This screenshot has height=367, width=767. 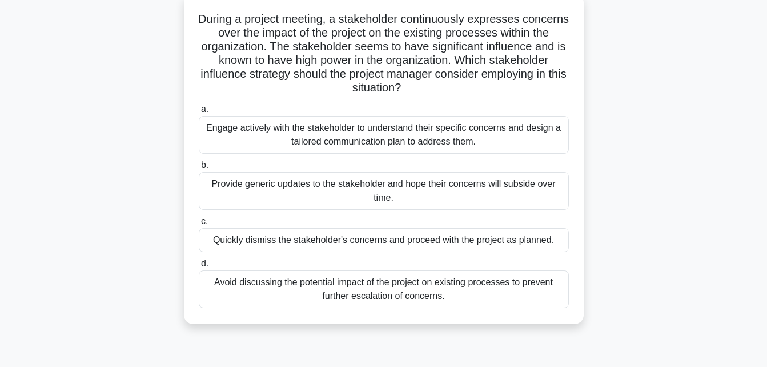 I want to click on div: Avoid discussing the potential impact of the project on existing processes to prevent further esc..., so click(x=384, y=289).